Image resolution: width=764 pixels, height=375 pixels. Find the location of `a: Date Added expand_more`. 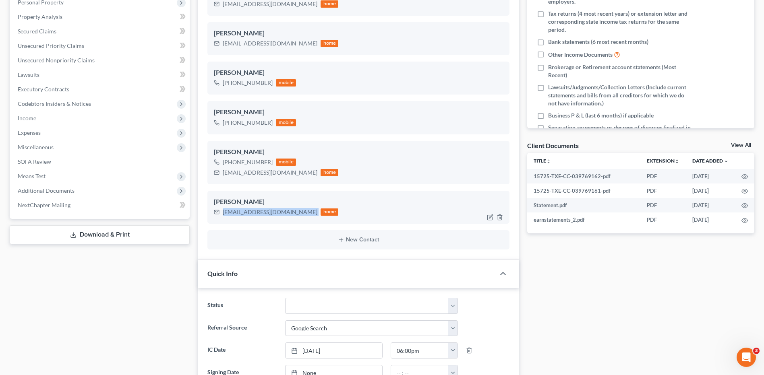

a: Date Added expand_more is located at coordinates (710, 161).